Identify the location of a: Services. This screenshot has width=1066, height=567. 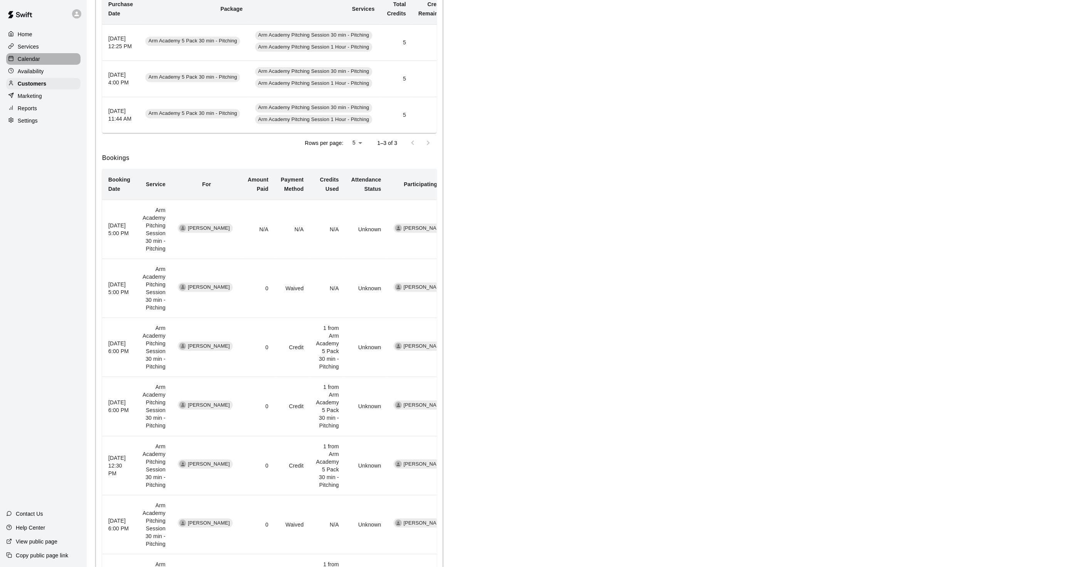
(43, 47).